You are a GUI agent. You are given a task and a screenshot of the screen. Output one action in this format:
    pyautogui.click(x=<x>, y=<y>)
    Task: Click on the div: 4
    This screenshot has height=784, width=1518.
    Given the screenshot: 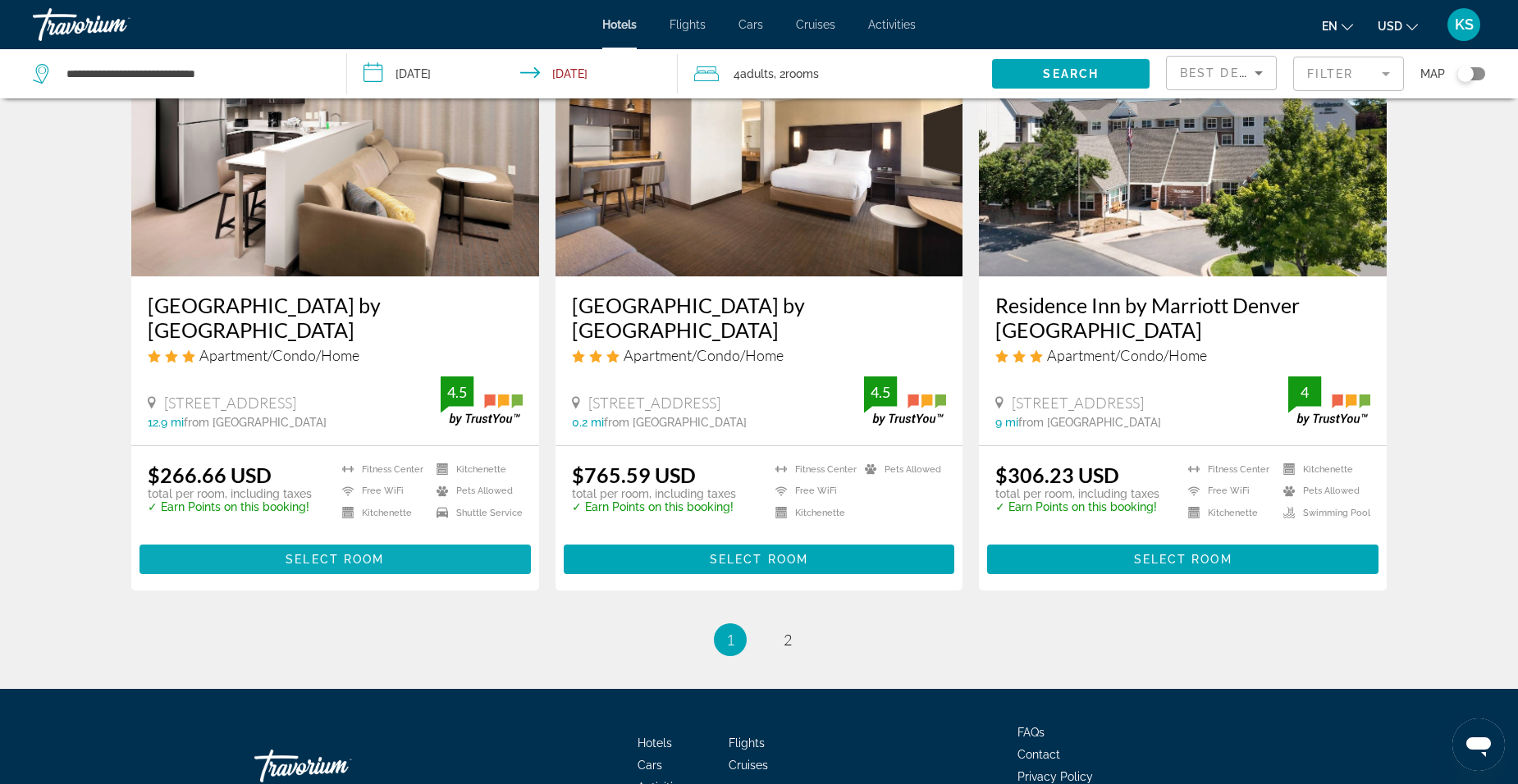 What is the action you would take?
    pyautogui.click(x=1305, y=392)
    